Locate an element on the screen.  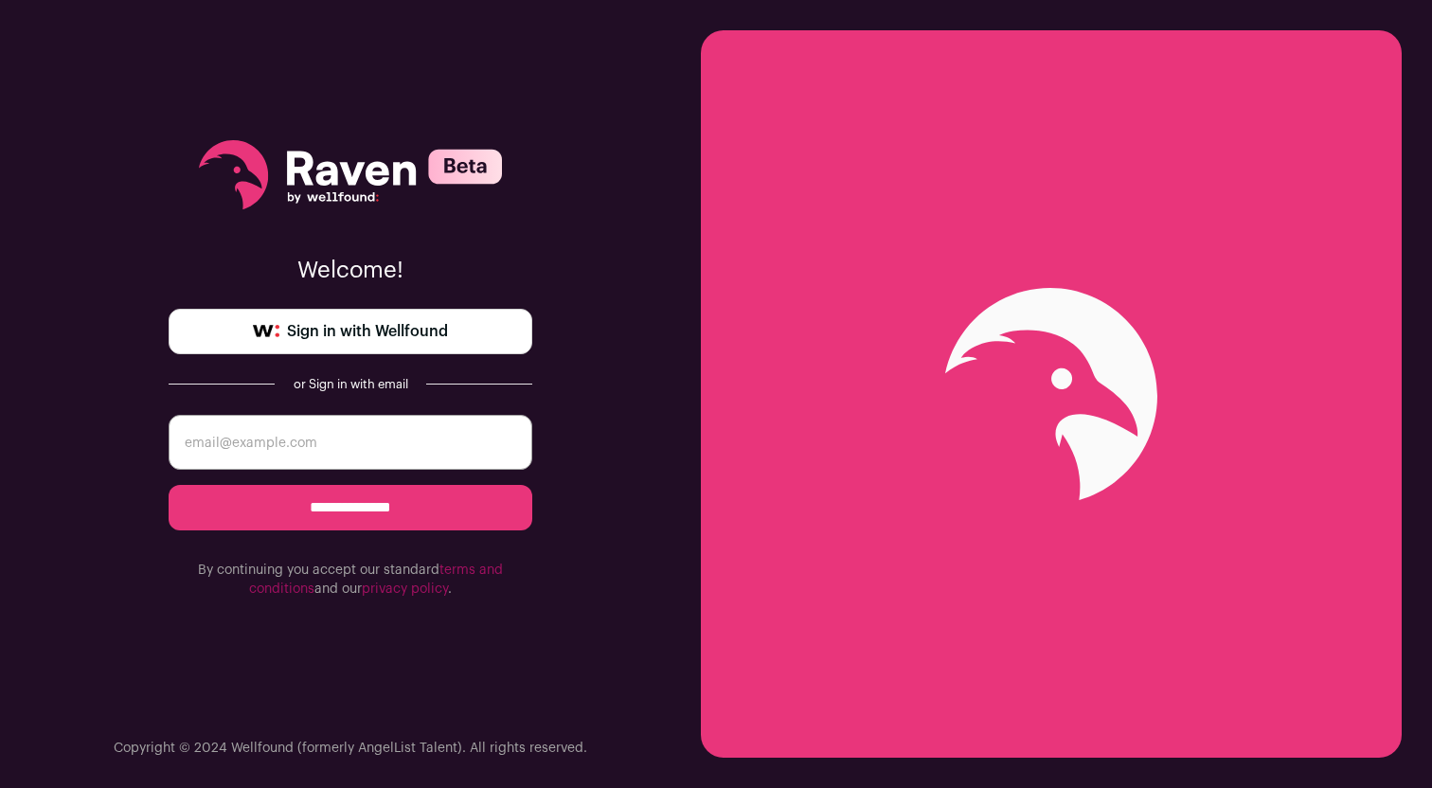
img: wellfound-symbol-flush-black-fb3c872781a75f747ccb3a119075da62bfe97bd399995f84a933054e44a575c4.png is located at coordinates (266, 331).